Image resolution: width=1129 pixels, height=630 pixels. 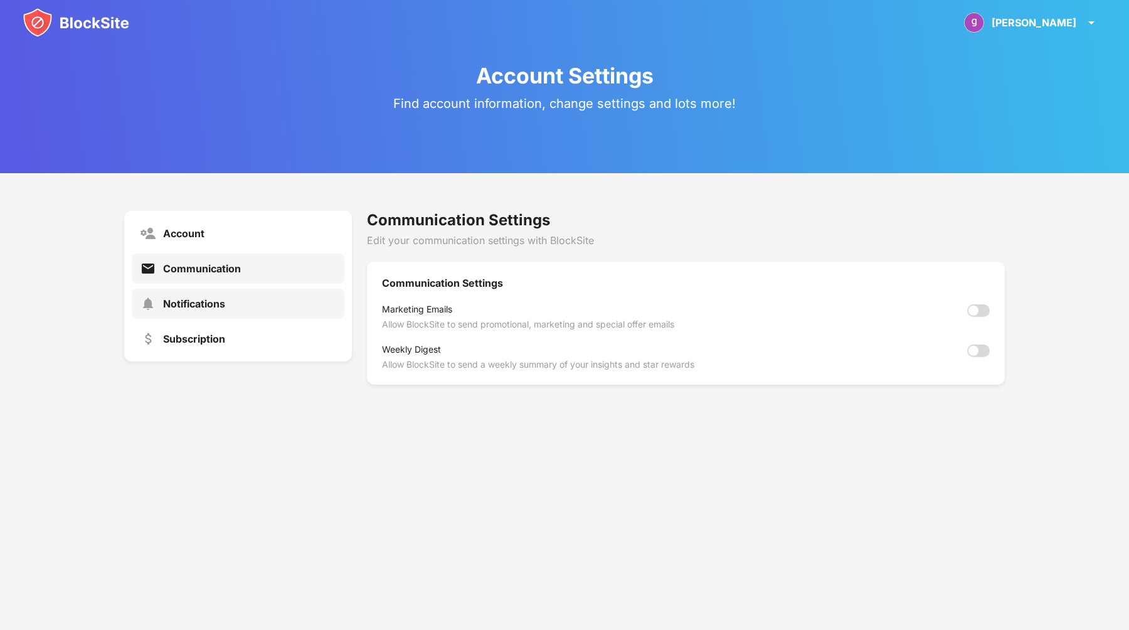 What do you see at coordinates (238, 233) in the screenshot?
I see `a: Account` at bounding box center [238, 233].